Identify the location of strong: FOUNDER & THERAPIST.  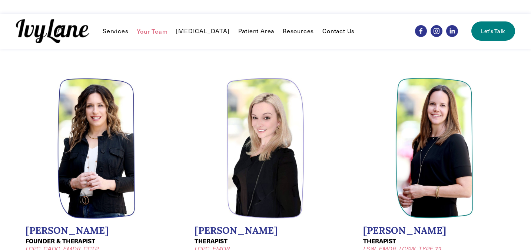
(60, 241).